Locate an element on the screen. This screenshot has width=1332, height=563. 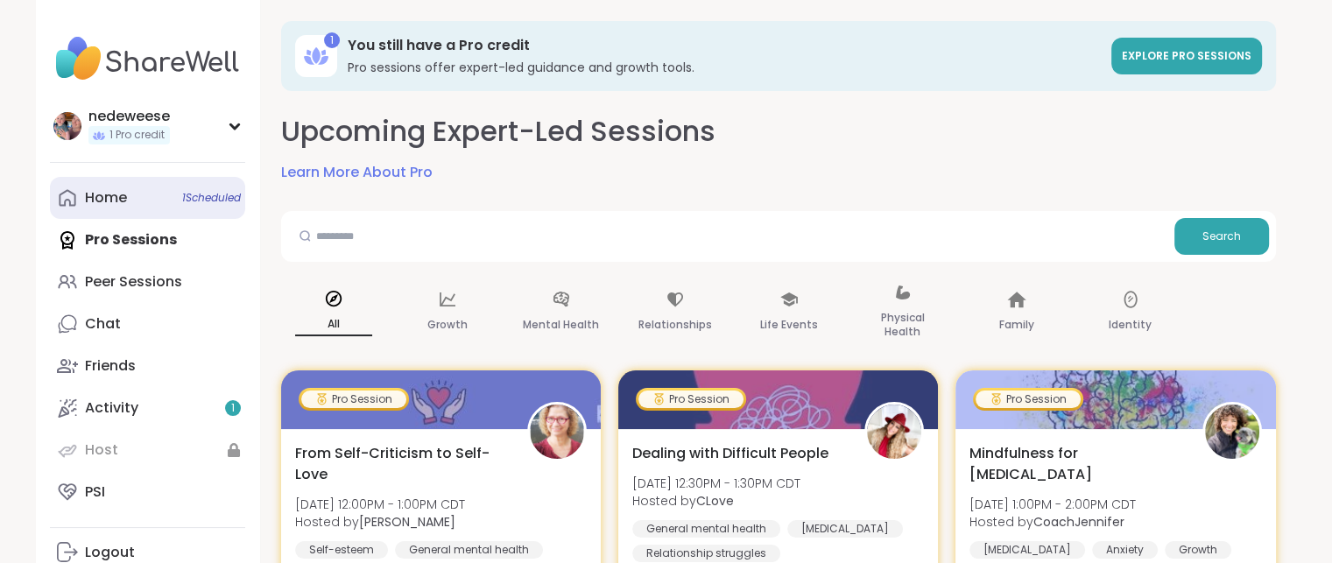
div: 1 is located at coordinates (332, 40).